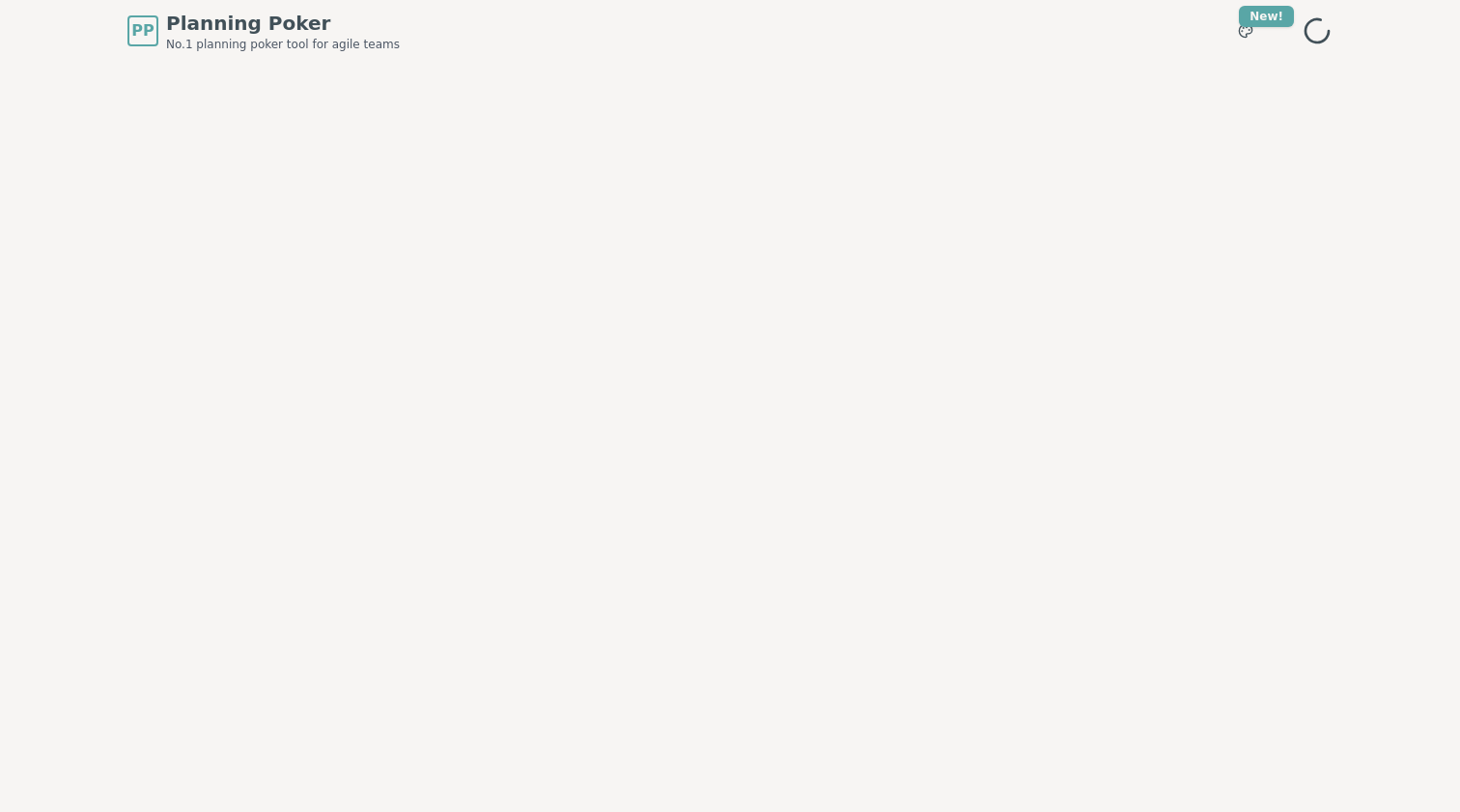  I want to click on span: No.1 planning poker tool for agile teams, so click(283, 45).